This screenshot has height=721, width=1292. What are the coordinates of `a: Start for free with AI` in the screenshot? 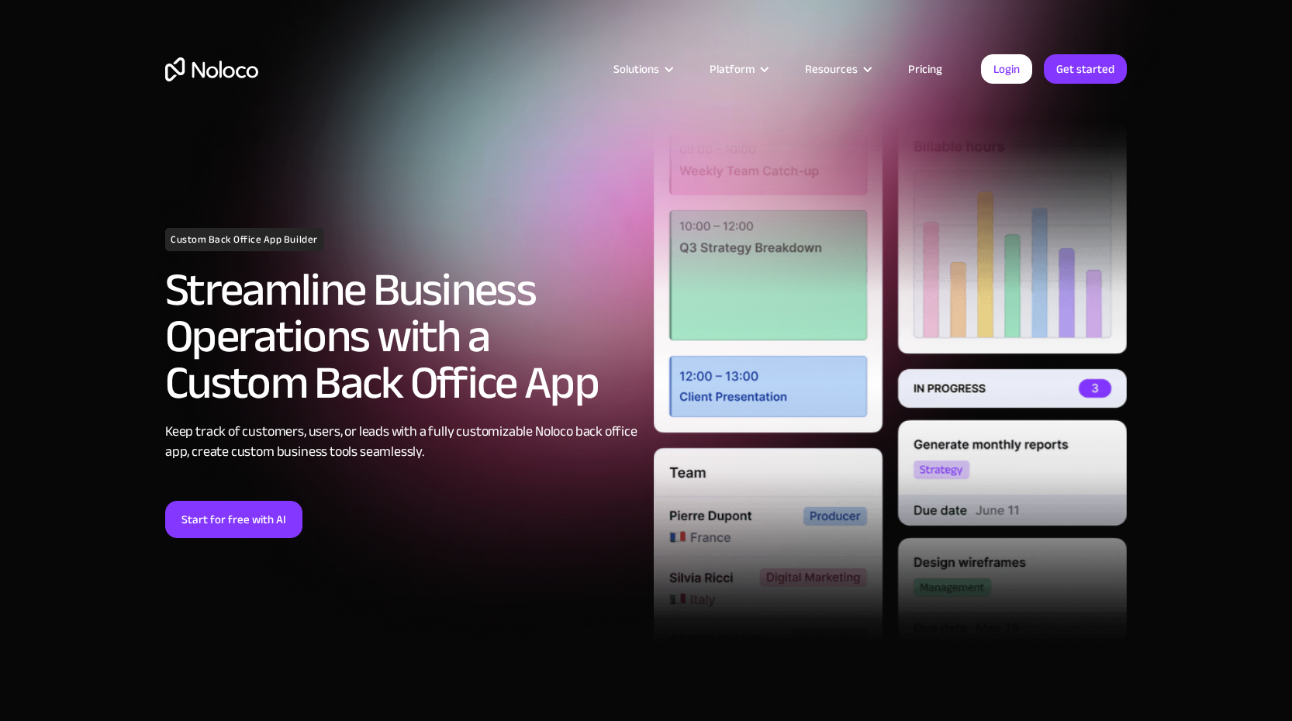 It's located at (233, 520).